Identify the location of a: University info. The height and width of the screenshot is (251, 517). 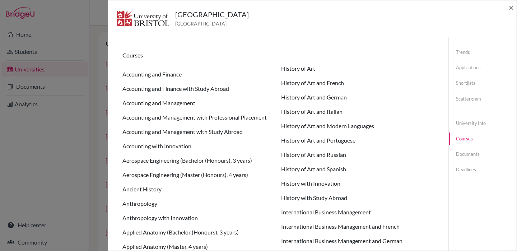
(482, 123).